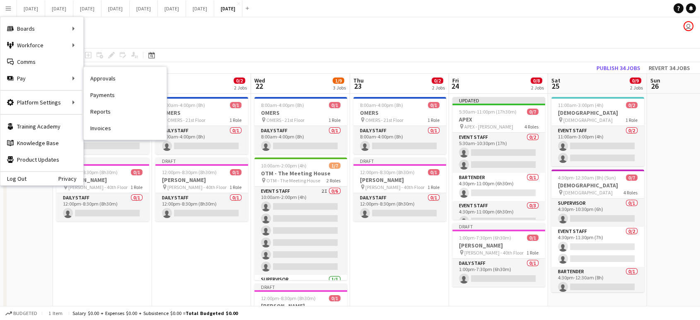 This screenshot has height=320, width=700. What do you see at coordinates (42, 78) in the screenshot?
I see `div: Pay` at bounding box center [42, 78].